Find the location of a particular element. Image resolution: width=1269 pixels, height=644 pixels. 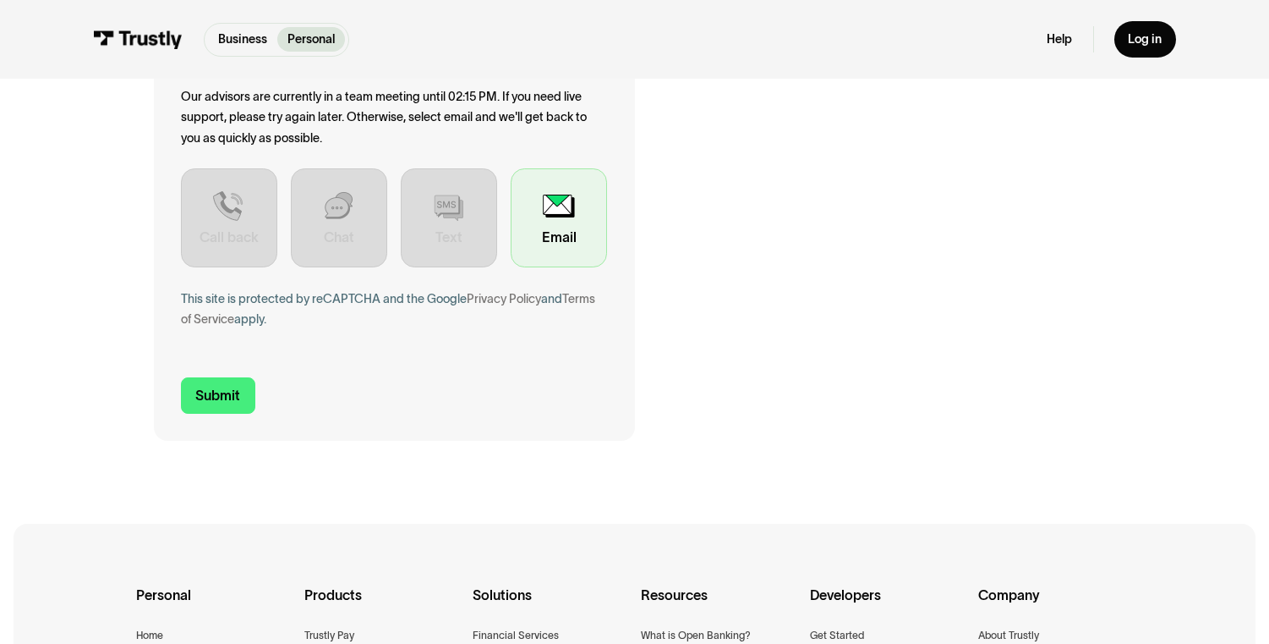

a: Personal is located at coordinates (311, 39).